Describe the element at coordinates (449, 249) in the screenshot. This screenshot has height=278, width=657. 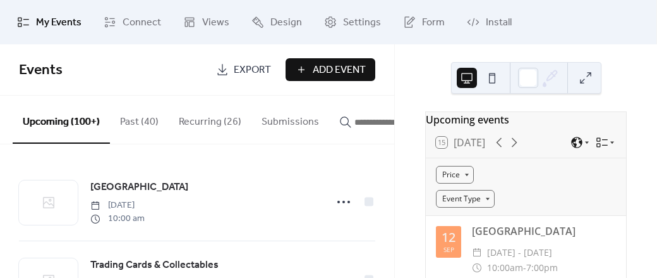
I see `div: Sep` at that location.